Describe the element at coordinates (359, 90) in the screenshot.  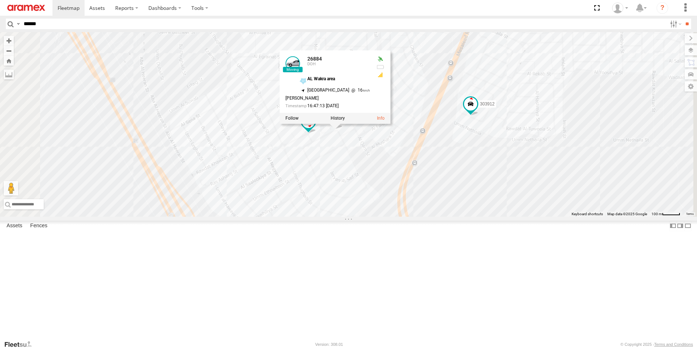
I see `span: 16` at that location.